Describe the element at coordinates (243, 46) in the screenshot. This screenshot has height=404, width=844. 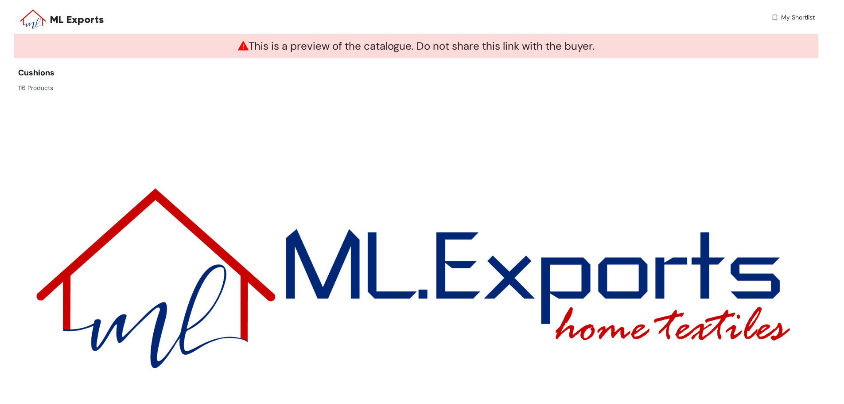
I see `span: warning` at that location.